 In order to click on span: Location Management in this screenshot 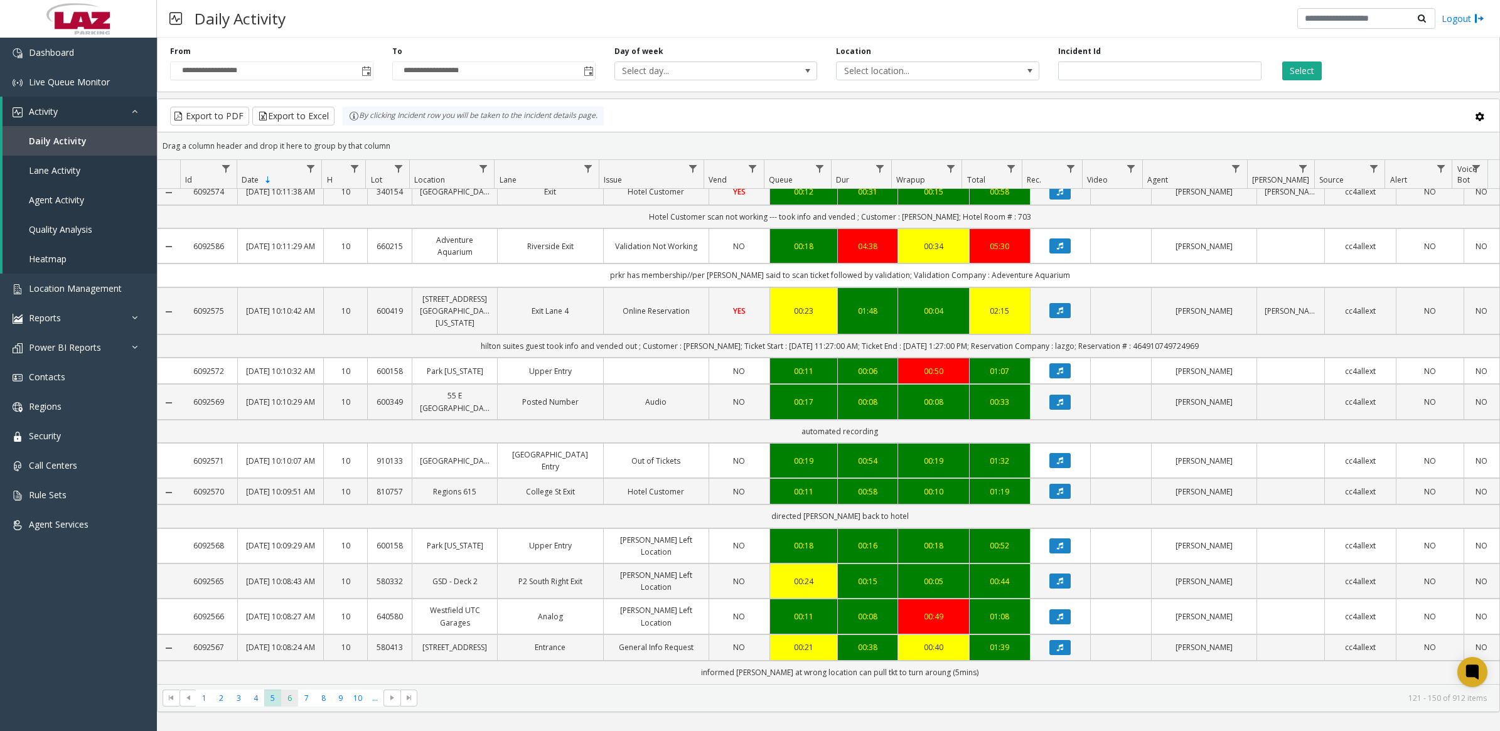, I will do `click(75, 288)`.